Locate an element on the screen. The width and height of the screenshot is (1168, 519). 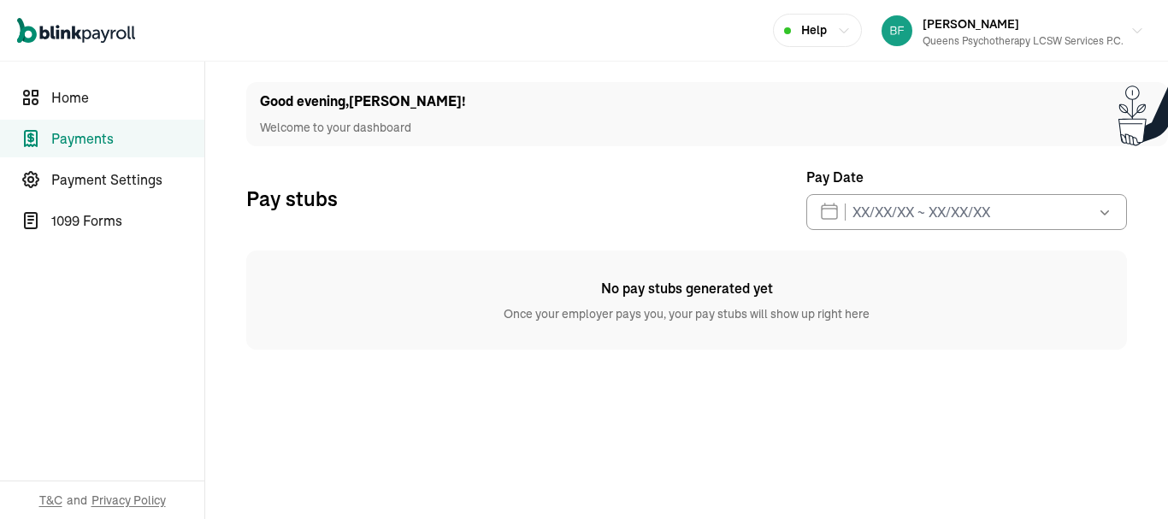
span: Privacy Policy is located at coordinates (128, 500).